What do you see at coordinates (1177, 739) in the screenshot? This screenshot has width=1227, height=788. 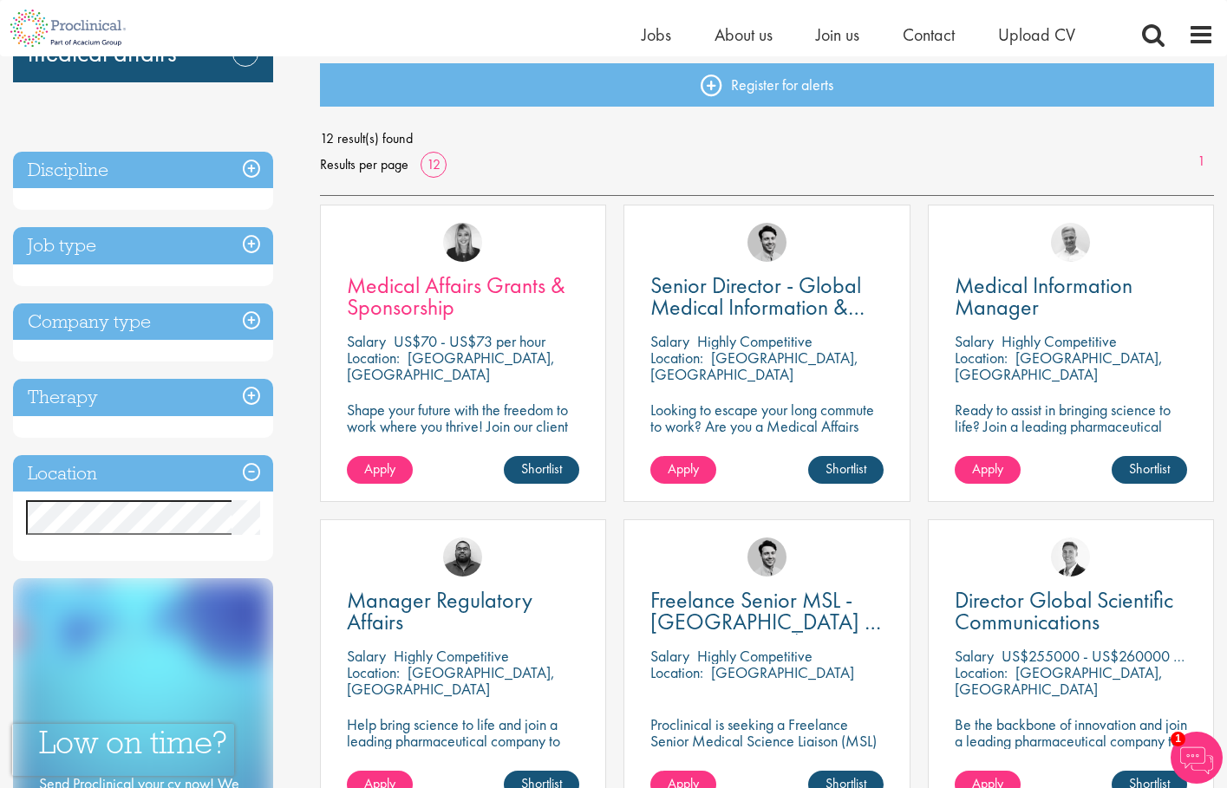 I see `span: 1` at bounding box center [1177, 739].